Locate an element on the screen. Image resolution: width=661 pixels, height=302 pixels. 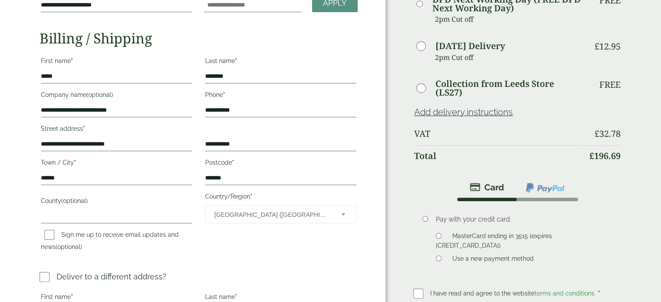
label: Country/Region is located at coordinates (281, 198).